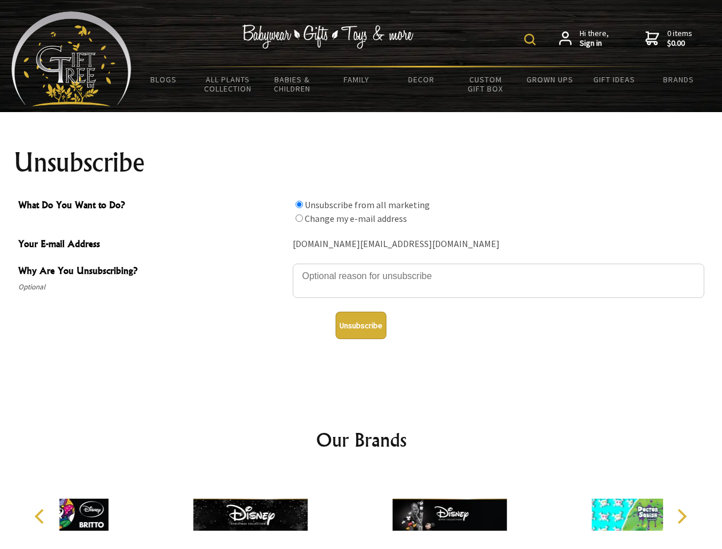 Image resolution: width=722 pixels, height=549 pixels. Describe the element at coordinates (679, 79) in the screenshot. I see `a: Brands` at that location.